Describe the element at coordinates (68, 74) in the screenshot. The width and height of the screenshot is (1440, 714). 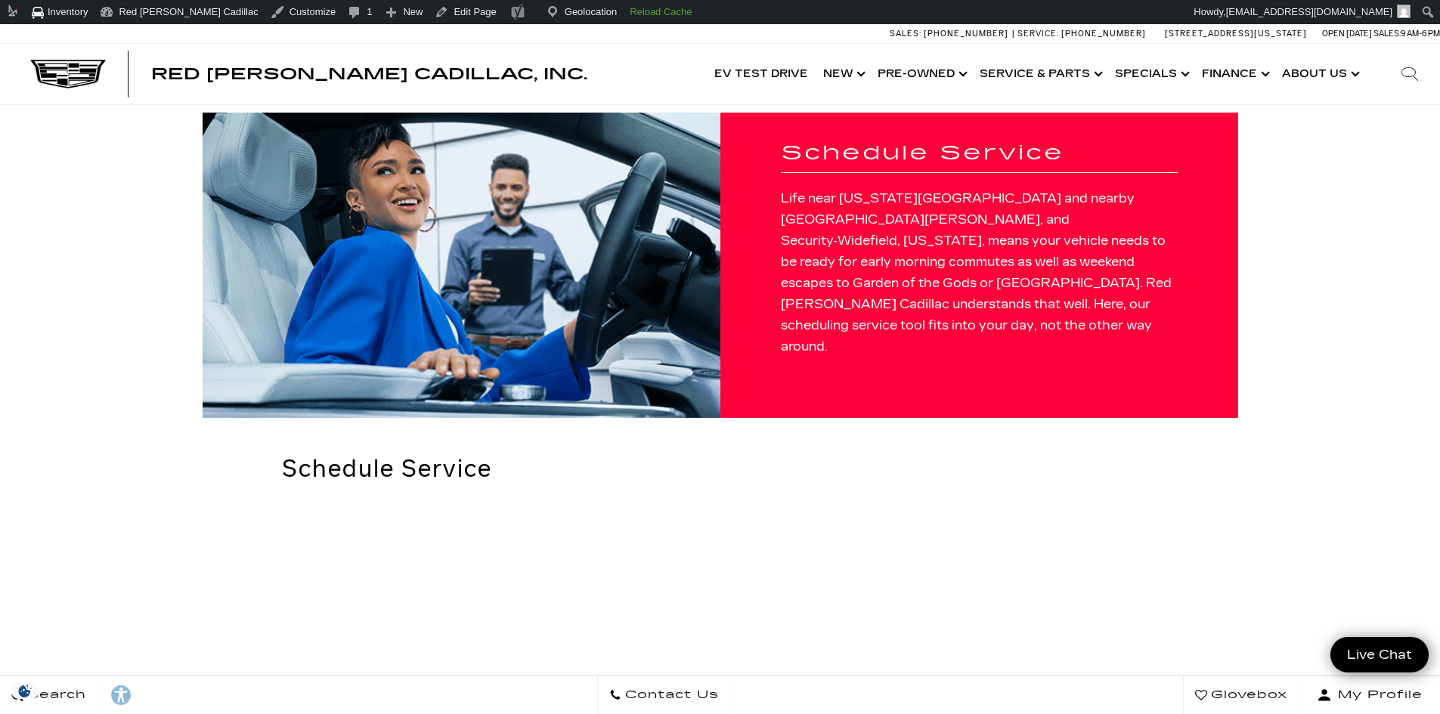
I see `img: Cadillac Dark Logo with Cadillac White Text` at that location.